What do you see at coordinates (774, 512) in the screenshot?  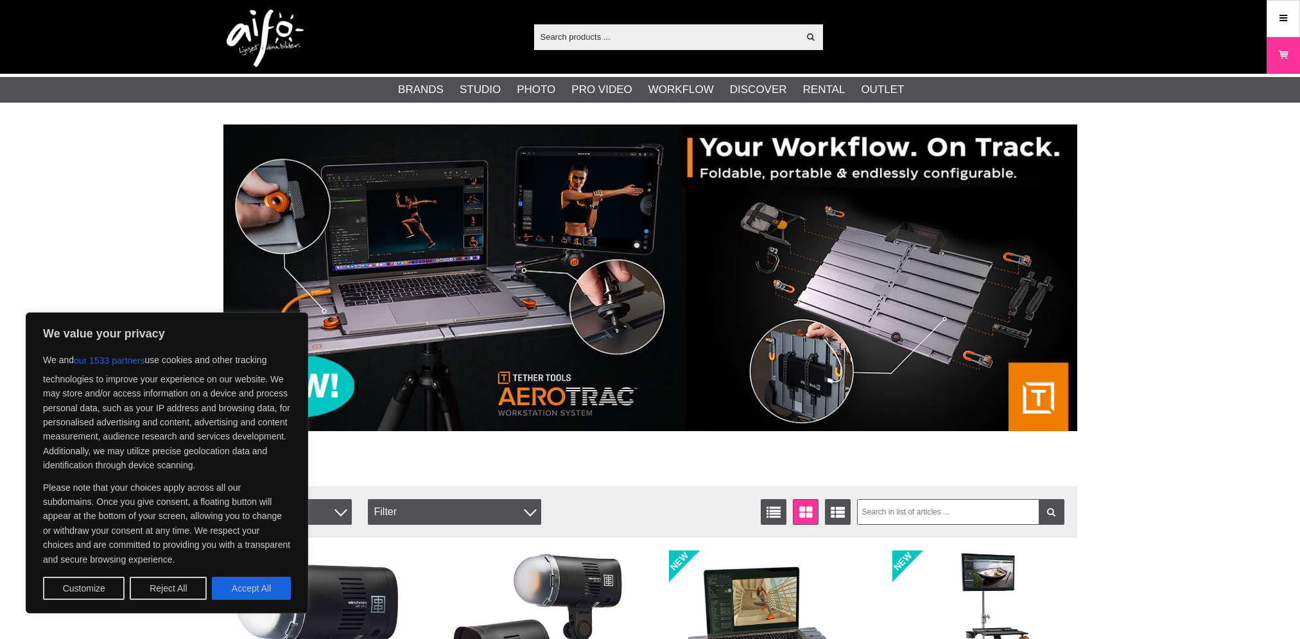 I see `a: List` at bounding box center [774, 512].